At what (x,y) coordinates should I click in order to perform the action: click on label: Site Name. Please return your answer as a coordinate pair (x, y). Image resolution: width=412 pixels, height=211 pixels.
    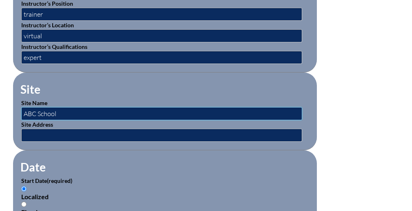
    Looking at the image, I should click on (34, 103).